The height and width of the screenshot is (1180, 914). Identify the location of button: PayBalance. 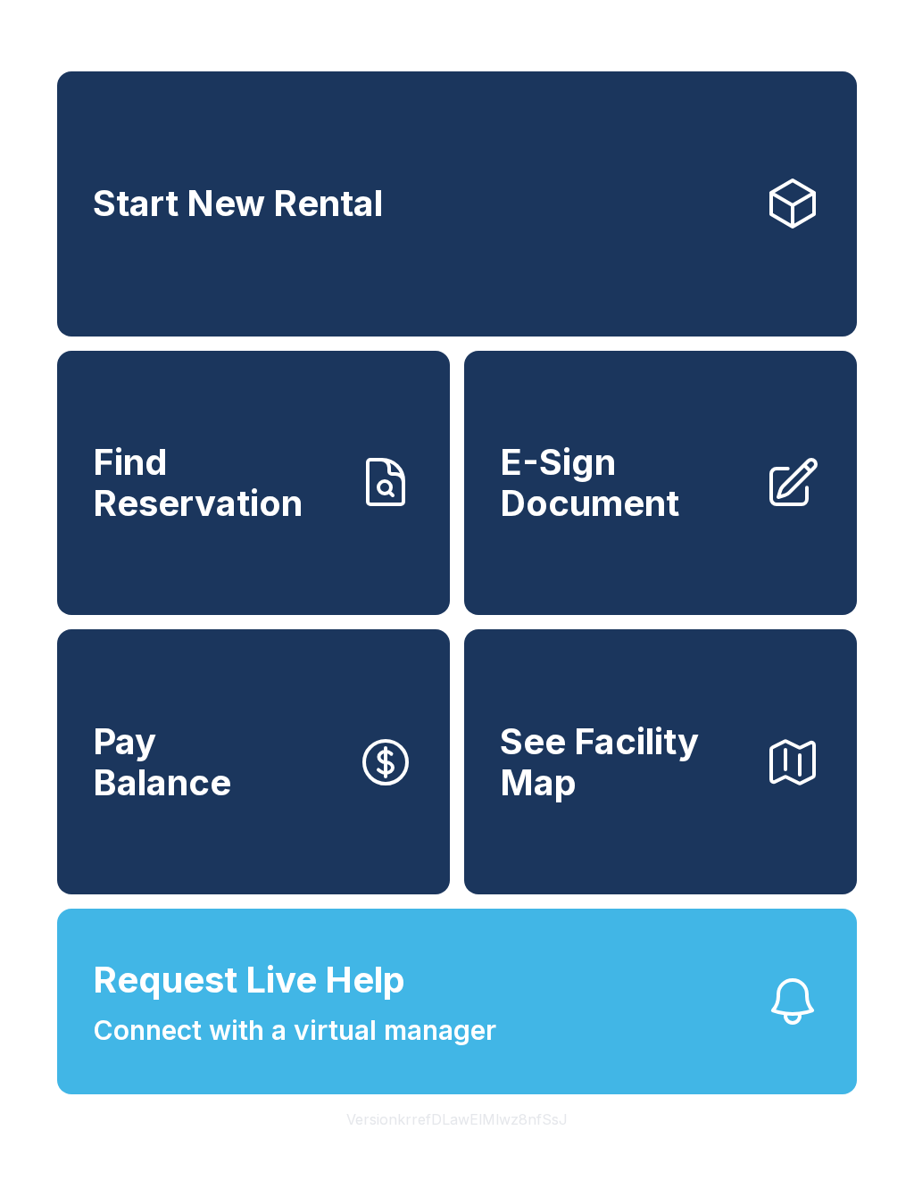
(254, 762).